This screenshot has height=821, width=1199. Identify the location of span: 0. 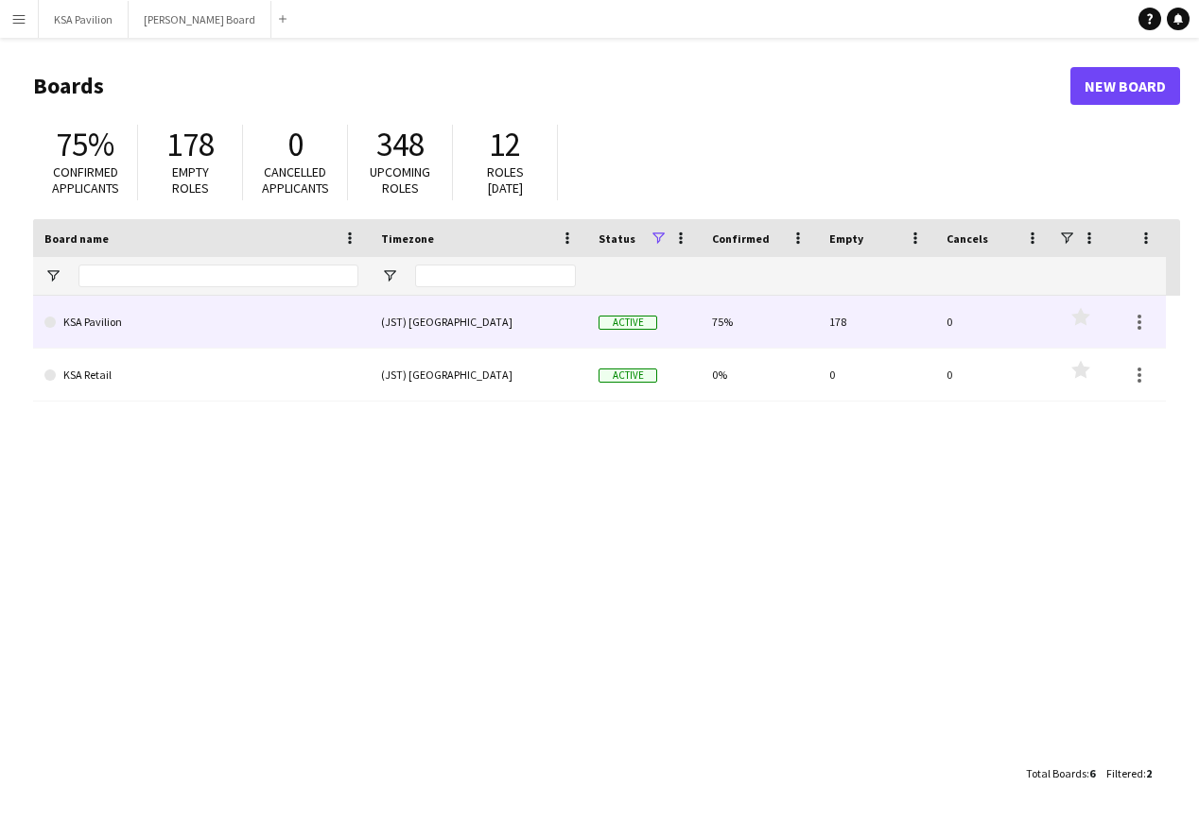
(295, 145).